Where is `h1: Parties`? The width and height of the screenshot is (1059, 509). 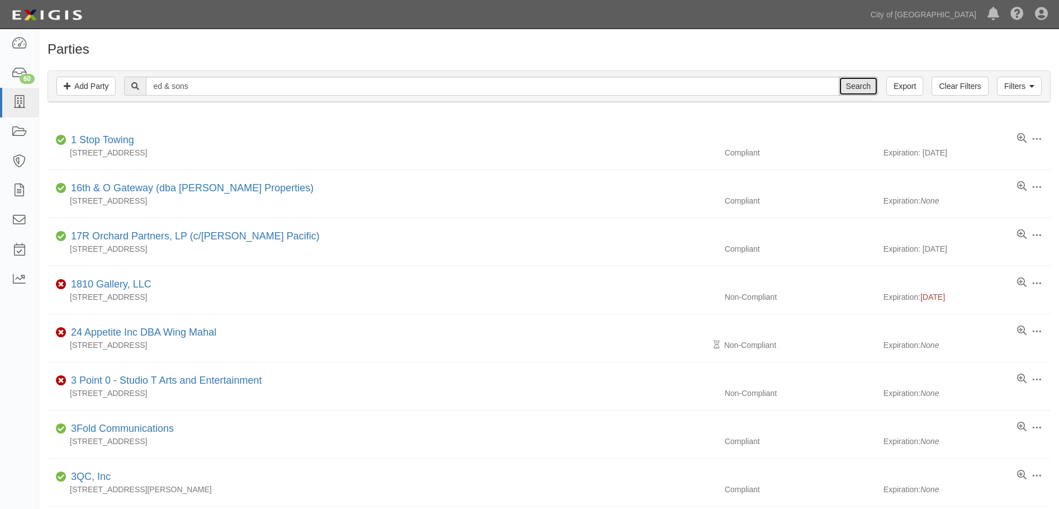
h1: Parties is located at coordinates (549, 49).